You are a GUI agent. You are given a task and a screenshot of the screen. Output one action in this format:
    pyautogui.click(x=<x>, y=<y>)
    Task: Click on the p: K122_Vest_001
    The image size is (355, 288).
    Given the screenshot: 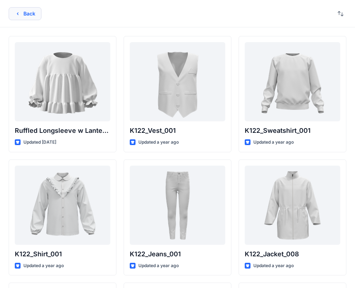 What is the action you would take?
    pyautogui.click(x=177, y=131)
    